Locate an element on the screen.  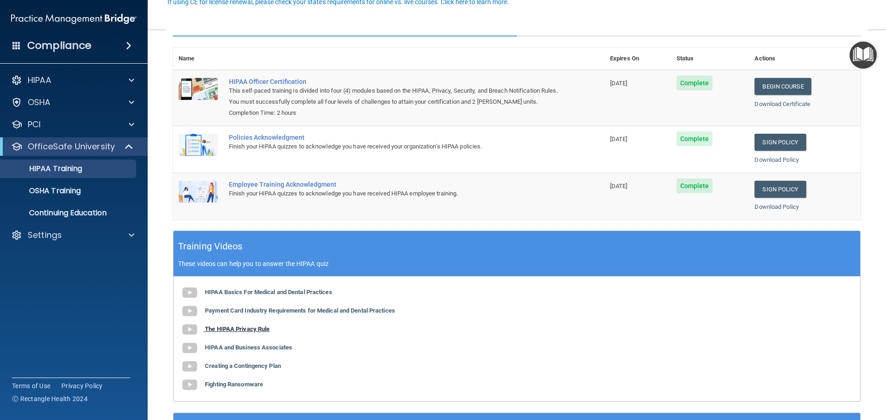
div: Completion Time: 2 hours is located at coordinates (394, 113).